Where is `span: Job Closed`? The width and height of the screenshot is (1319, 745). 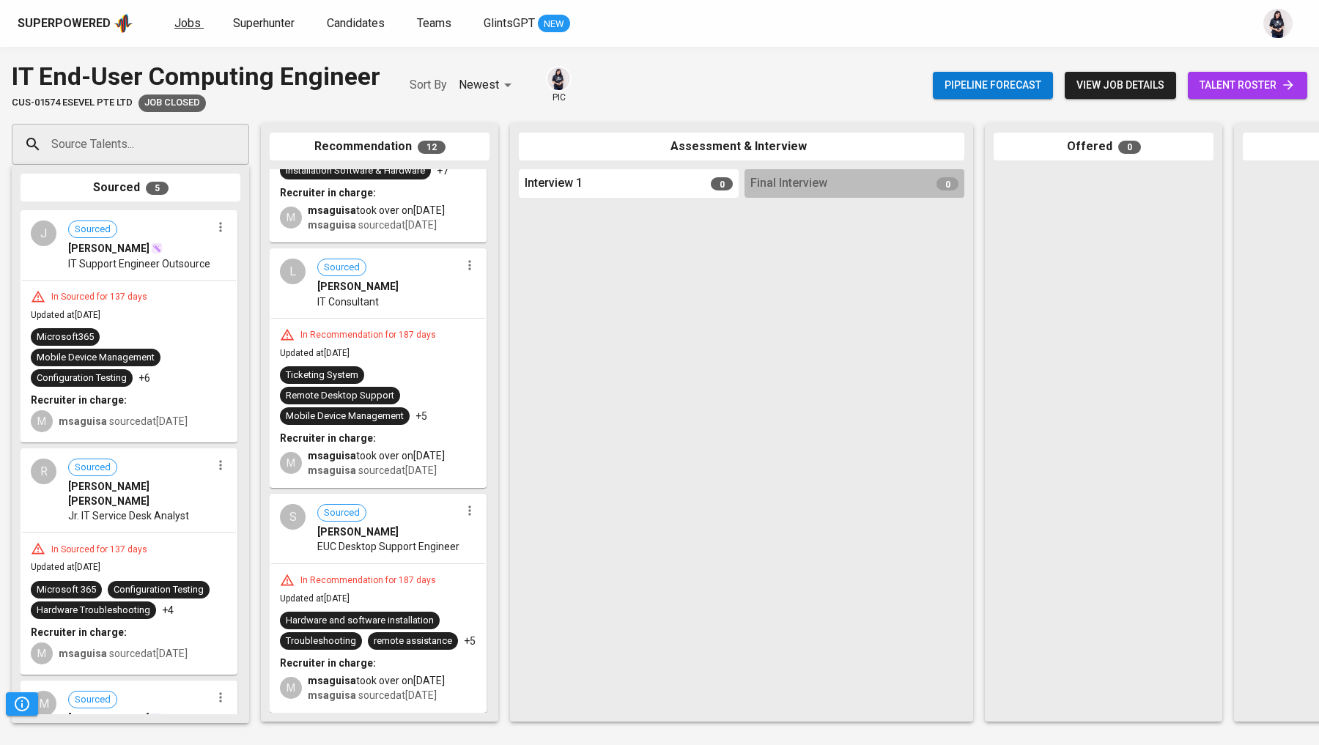
span: Job Closed is located at coordinates (172, 103).